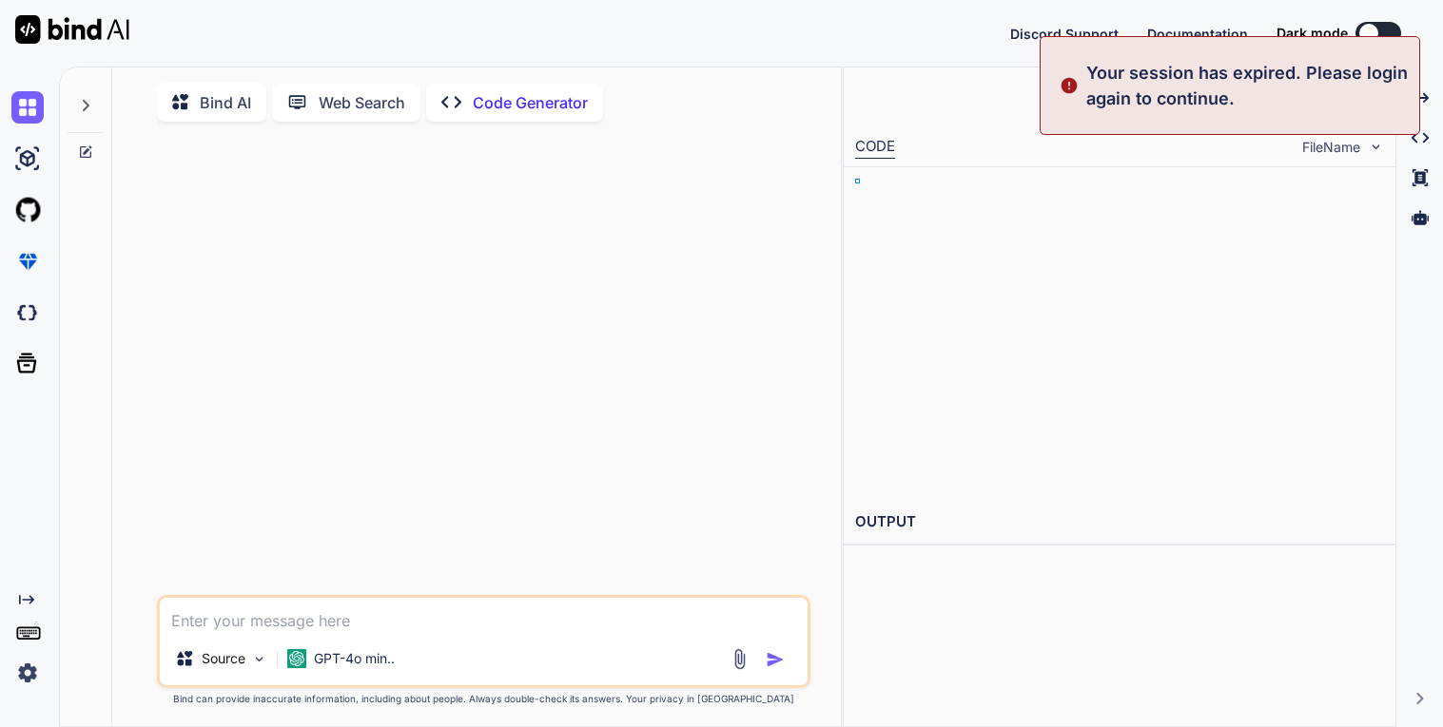 This screenshot has width=1443, height=727. Describe the element at coordinates (361, 103) in the screenshot. I see `p: Web Search` at that location.